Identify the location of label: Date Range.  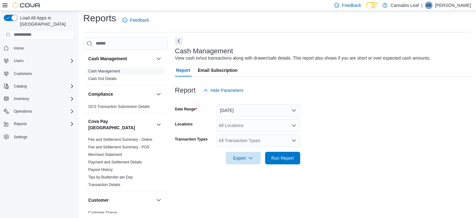
(186, 109).